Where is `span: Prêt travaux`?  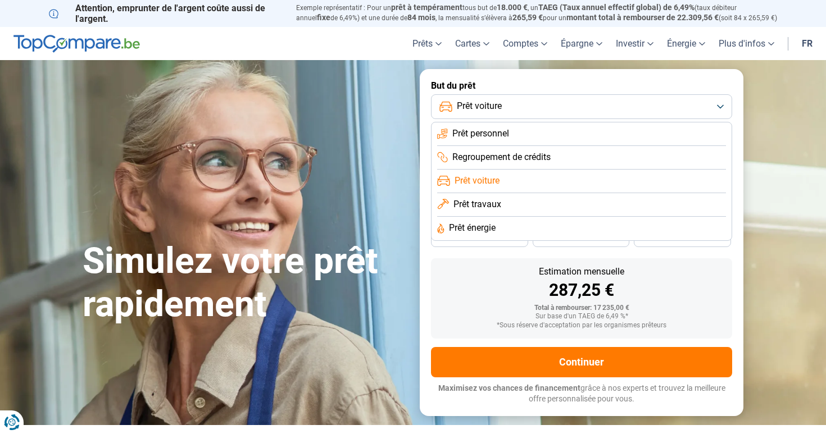
span: Prêt travaux is located at coordinates (477, 205).